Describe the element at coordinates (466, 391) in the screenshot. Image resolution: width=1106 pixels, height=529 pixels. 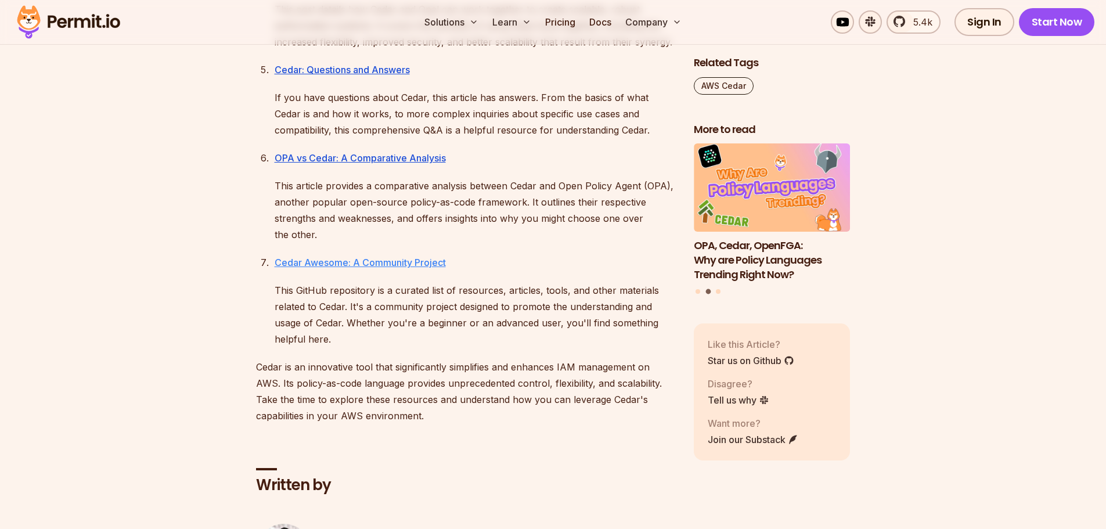
I see `p: Cedar is an innovative tool that significantly simplifies and enhances IAM management on AWS. Its...` at that location.